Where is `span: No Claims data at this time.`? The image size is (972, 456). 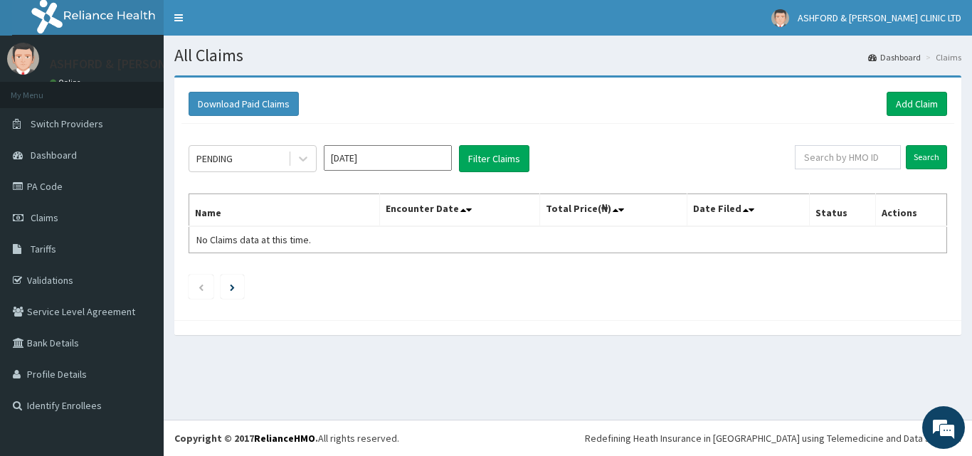 span: No Claims data at this time. is located at coordinates (253, 240).